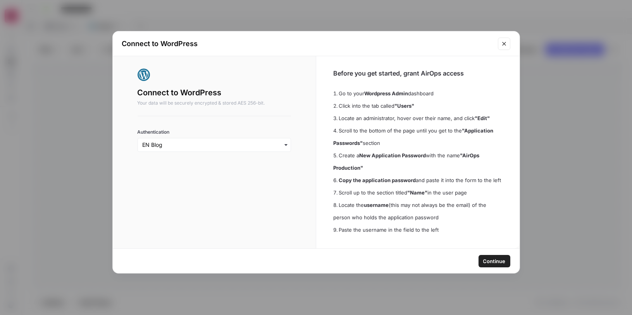  I want to click on label: Authentication, so click(214, 132).